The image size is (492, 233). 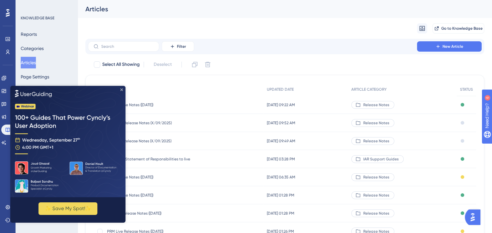 I want to click on button: New Article, so click(x=449, y=47).